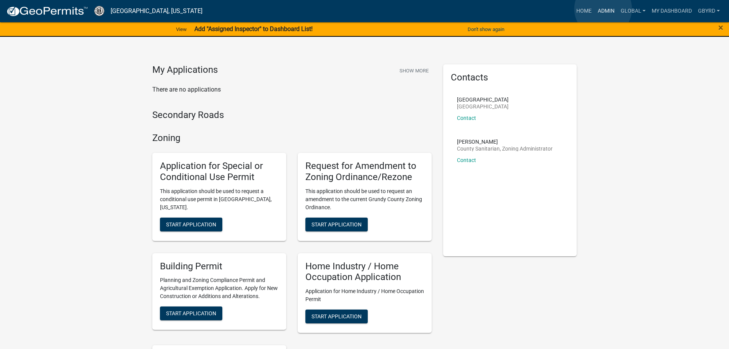 The width and height of the screenshot is (729, 349). What do you see at coordinates (606, 11) in the screenshot?
I see `a: Admin` at bounding box center [606, 11].